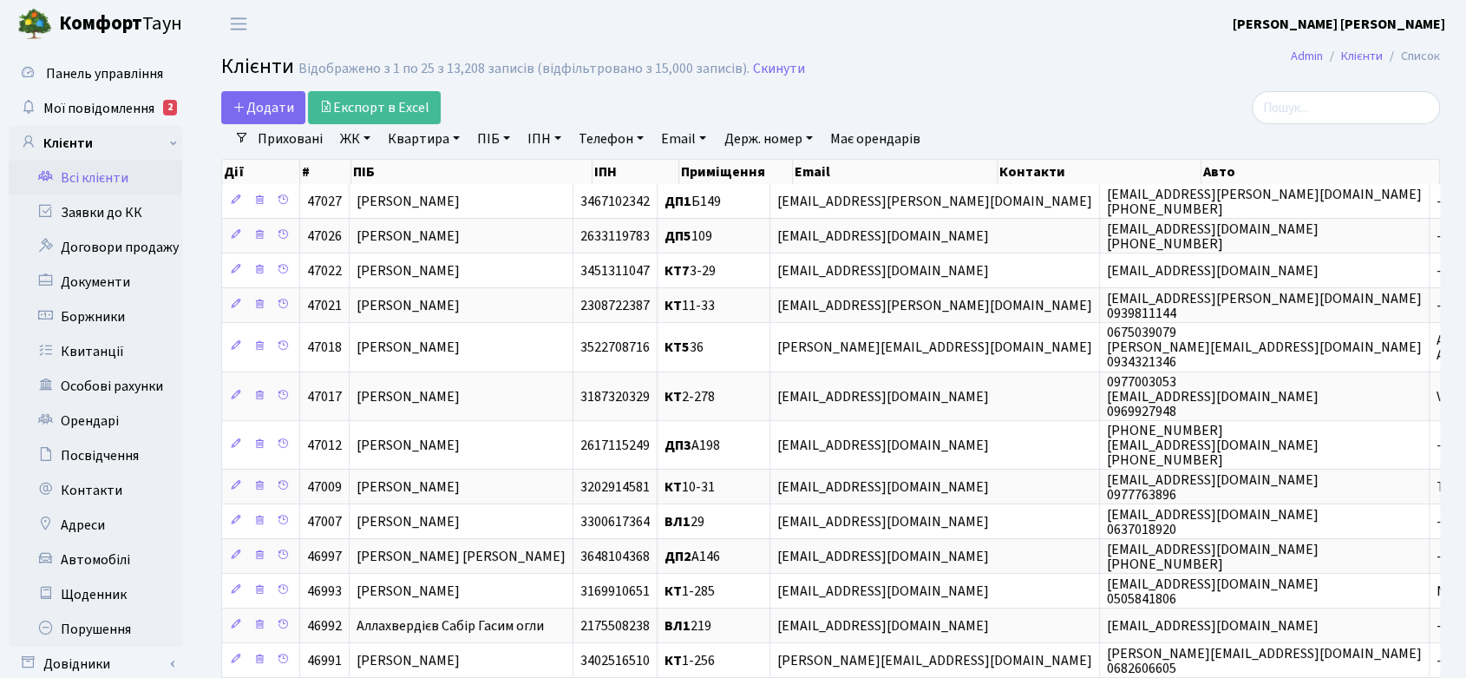 The image size is (1466, 678). What do you see at coordinates (35, 24) in the screenshot?
I see `img: logo.png` at bounding box center [35, 24].